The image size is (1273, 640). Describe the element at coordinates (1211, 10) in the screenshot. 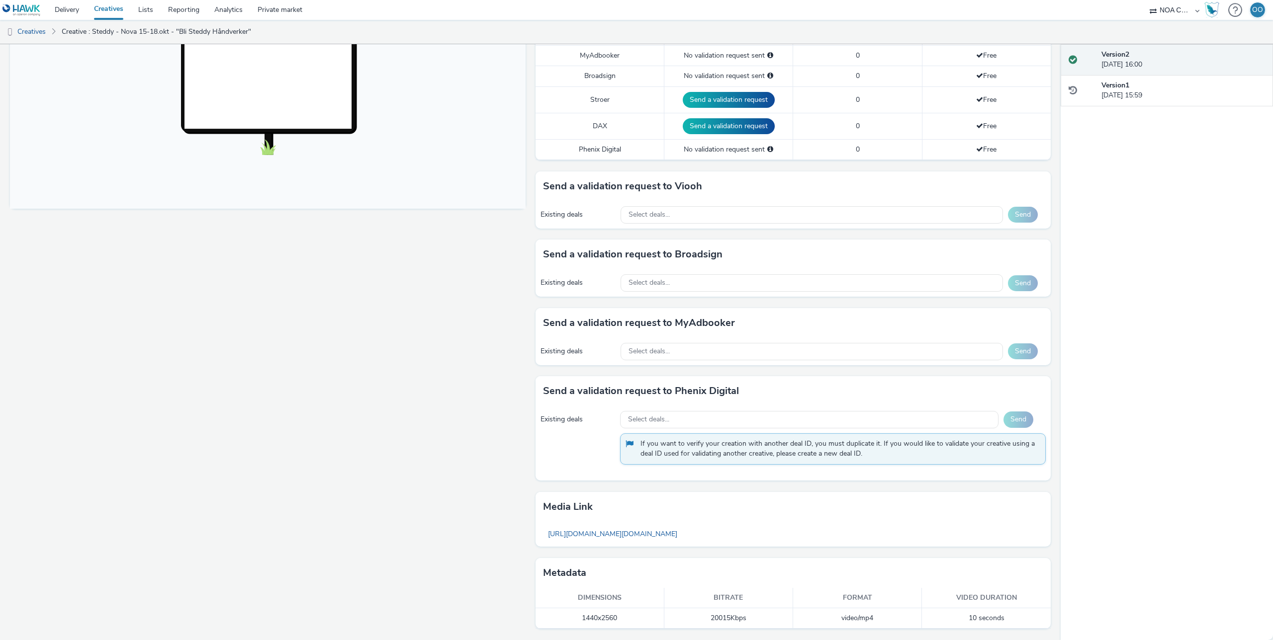

I see `div: Hawk Academy` at that location.